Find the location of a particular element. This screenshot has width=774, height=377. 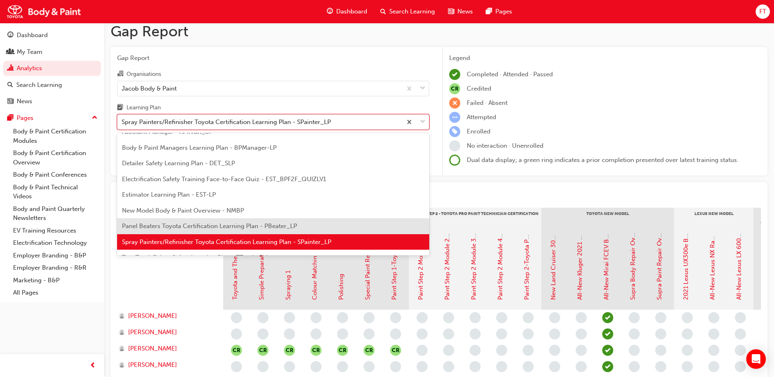

a: Paint Step 2-Toyota Pro Paint Technician Exam is located at coordinates (527, 234).